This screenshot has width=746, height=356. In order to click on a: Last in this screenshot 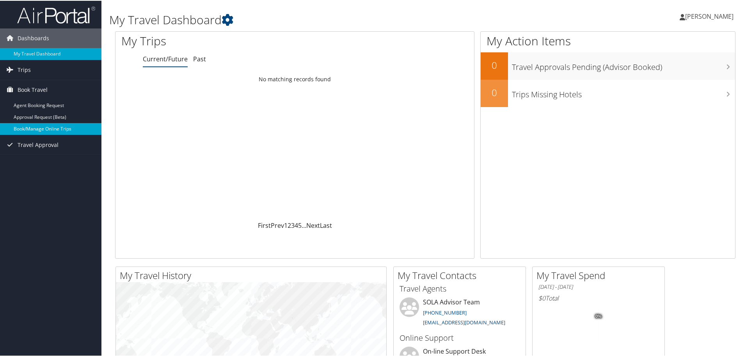, I will do `click(326, 224)`.